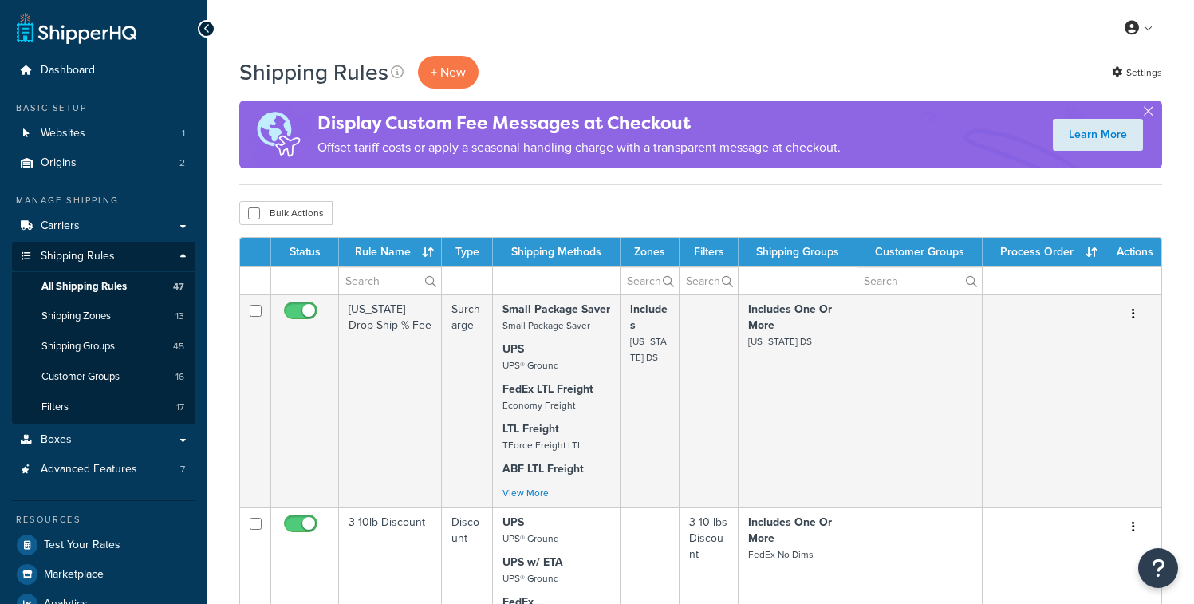 The image size is (1194, 604). What do you see at coordinates (104, 545) in the screenshot?
I see `a: Test Your Rates` at bounding box center [104, 545].